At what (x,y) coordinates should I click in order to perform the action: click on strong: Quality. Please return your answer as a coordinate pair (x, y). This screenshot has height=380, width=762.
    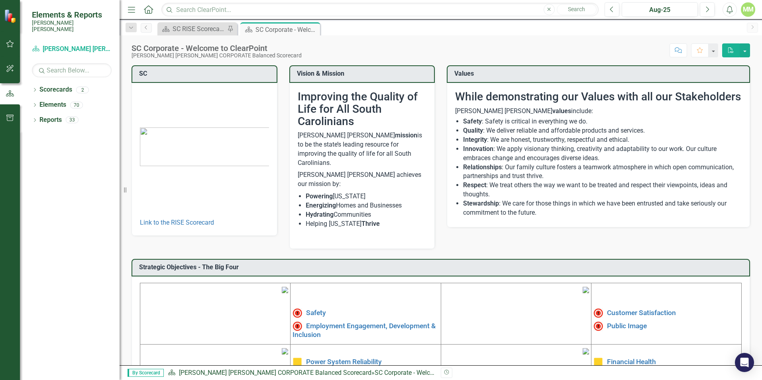
    Looking at the image, I should click on (473, 130).